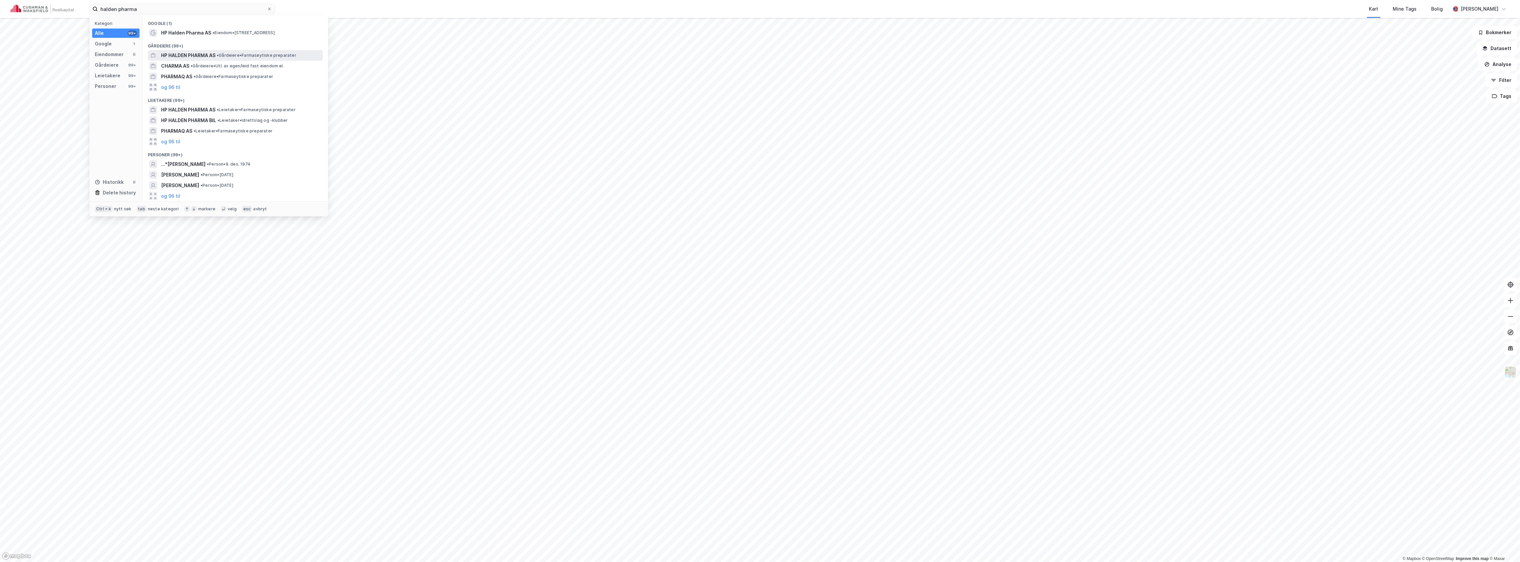  I want to click on div: Eiendommer, so click(109, 54).